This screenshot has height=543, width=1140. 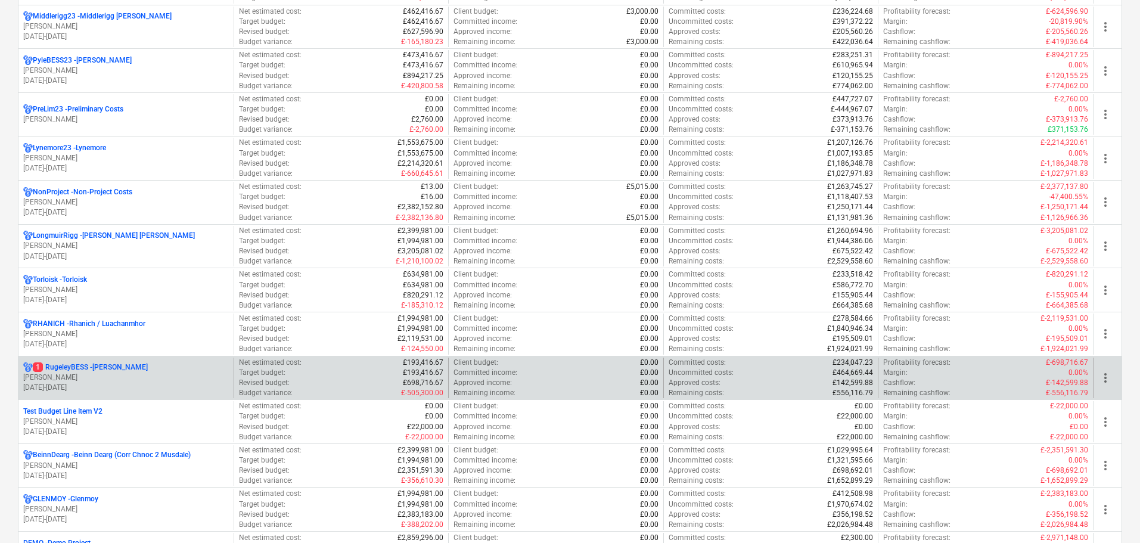 I want to click on p: £2,529,558.60, so click(x=849, y=261).